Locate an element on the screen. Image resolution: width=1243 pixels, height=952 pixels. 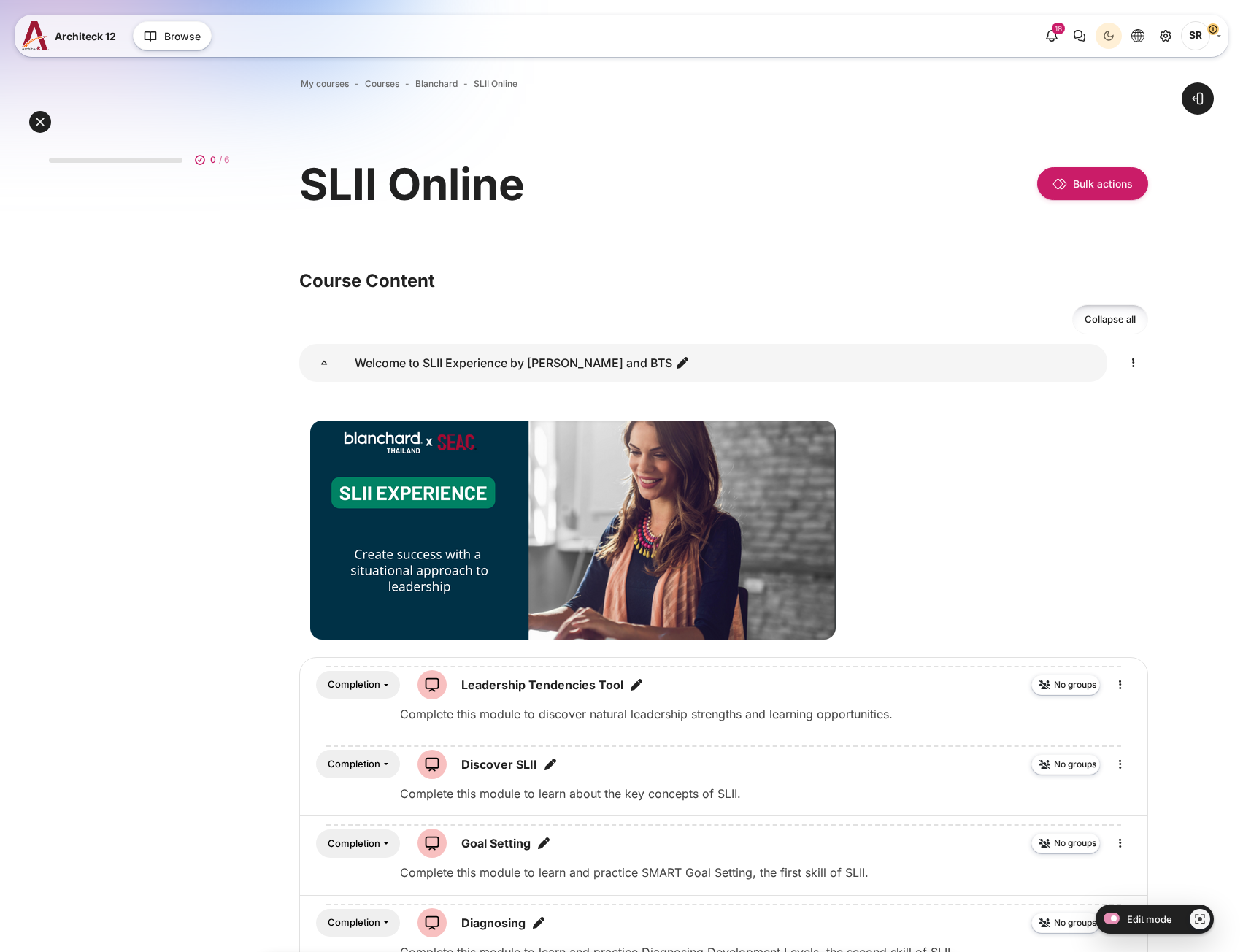
p: Complete this module to discover natural leadership strengths and learning opportunities. is located at coordinates (767, 714).